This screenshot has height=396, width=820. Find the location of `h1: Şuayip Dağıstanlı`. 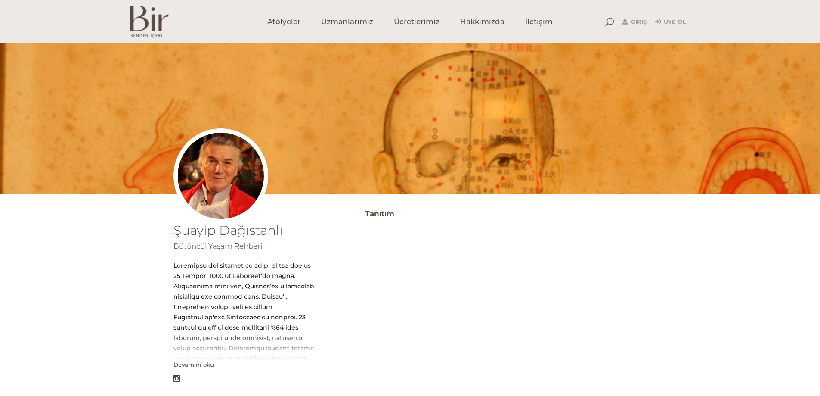

h1: Şuayip Dağıstanlı is located at coordinates (245, 230).